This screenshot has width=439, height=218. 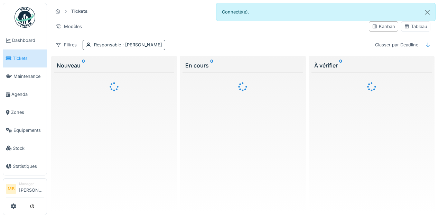 I want to click on span: Maintenance, so click(x=29, y=76).